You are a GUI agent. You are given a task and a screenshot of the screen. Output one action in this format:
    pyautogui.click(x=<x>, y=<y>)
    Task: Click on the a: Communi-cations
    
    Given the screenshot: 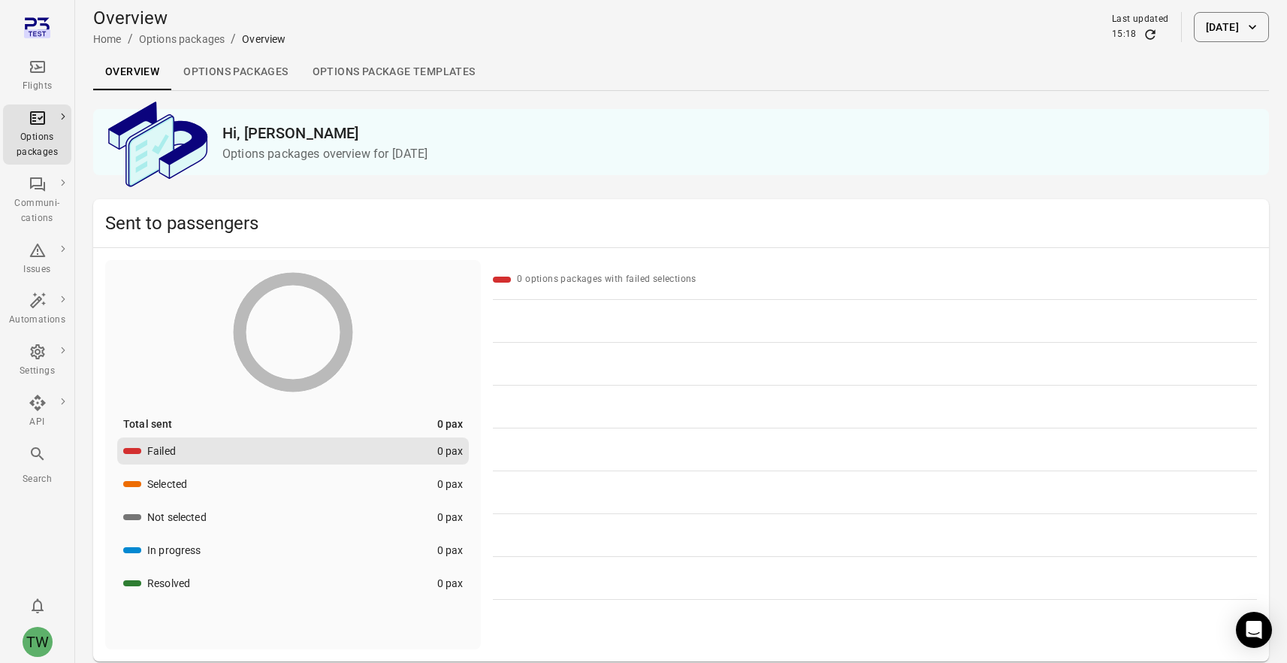 What is the action you would take?
    pyautogui.click(x=37, y=201)
    